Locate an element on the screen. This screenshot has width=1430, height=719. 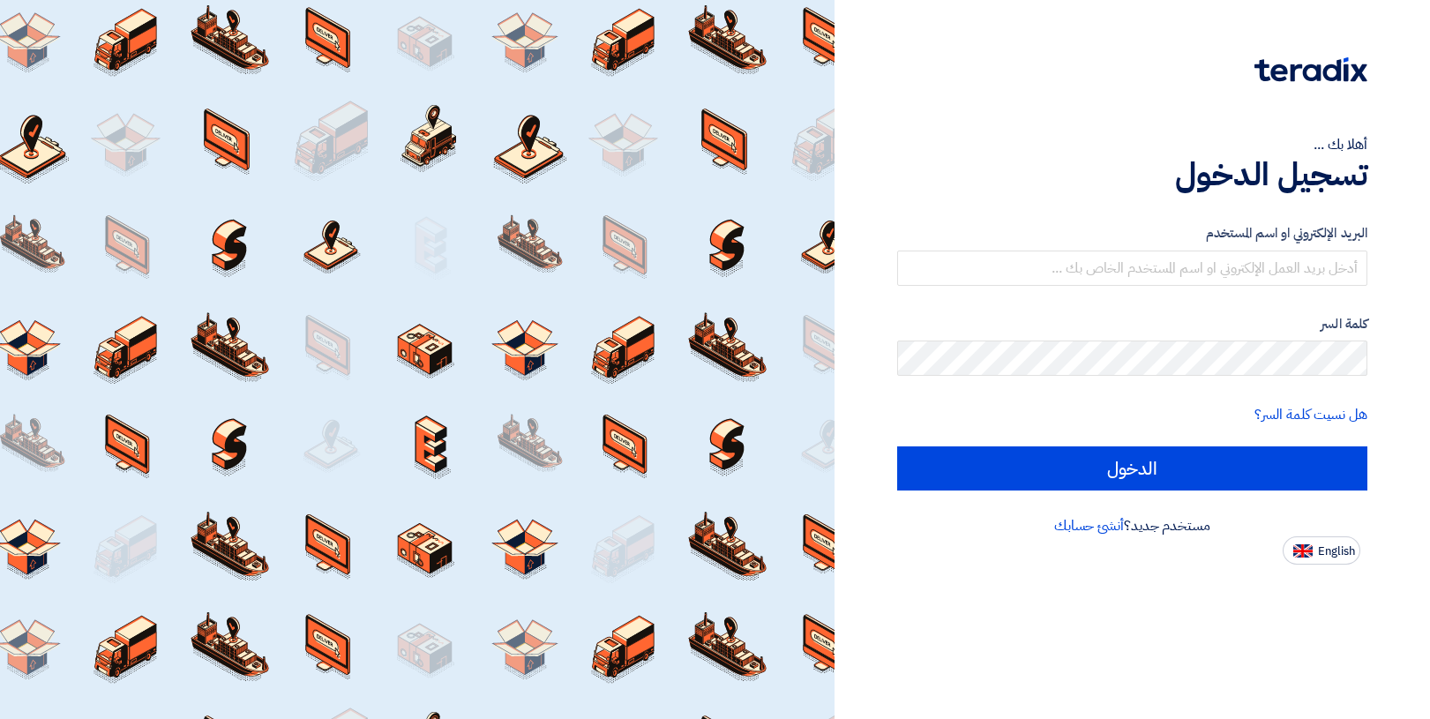
img: Teradix logo is located at coordinates (1311, 70).